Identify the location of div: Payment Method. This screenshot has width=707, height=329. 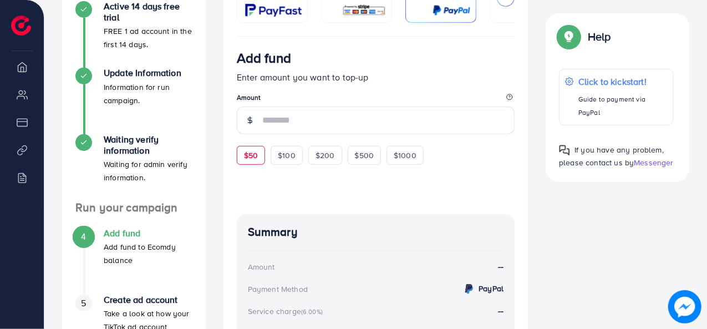
(278, 289).